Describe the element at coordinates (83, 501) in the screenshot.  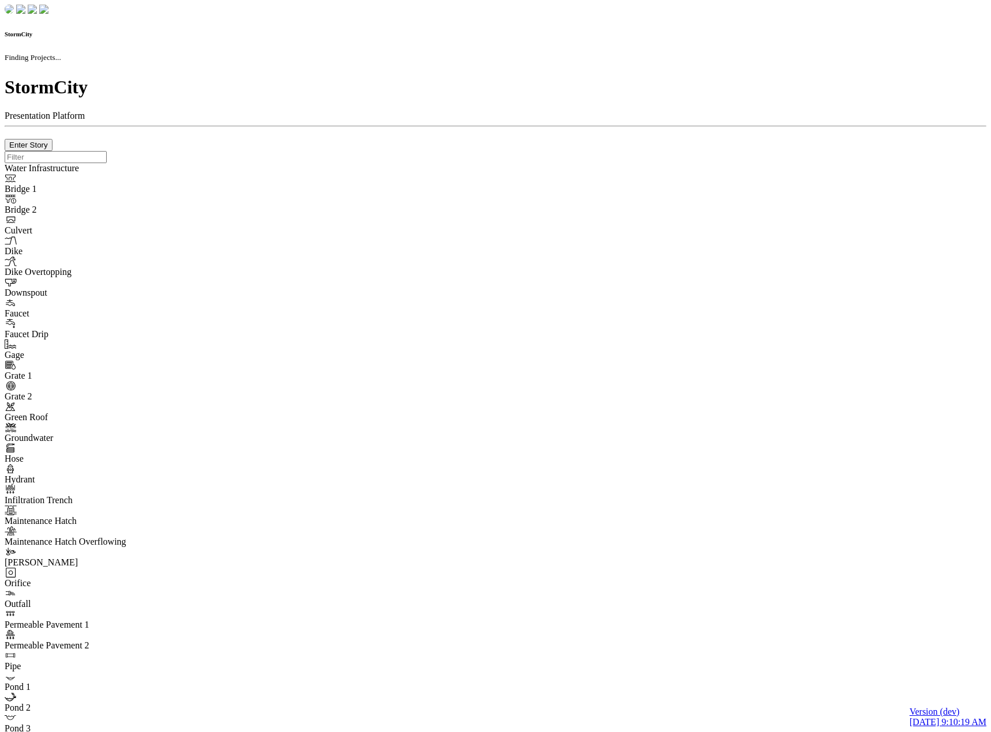
I see `div: Infiltration Trench` at that location.